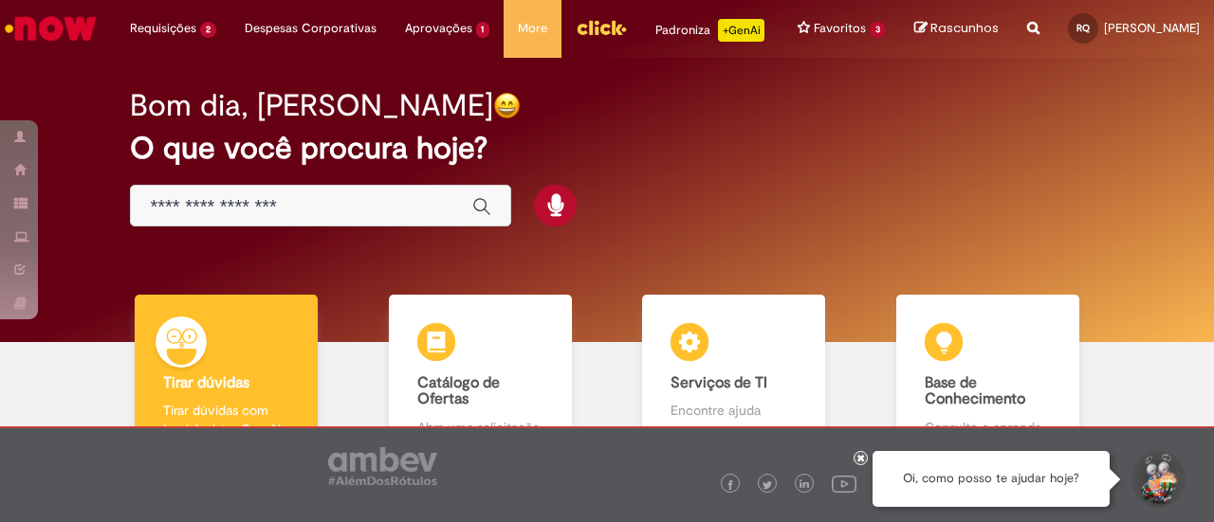 This screenshot has width=1214, height=522. Describe the element at coordinates (208, 29) in the screenshot. I see `span: 2` at that location.